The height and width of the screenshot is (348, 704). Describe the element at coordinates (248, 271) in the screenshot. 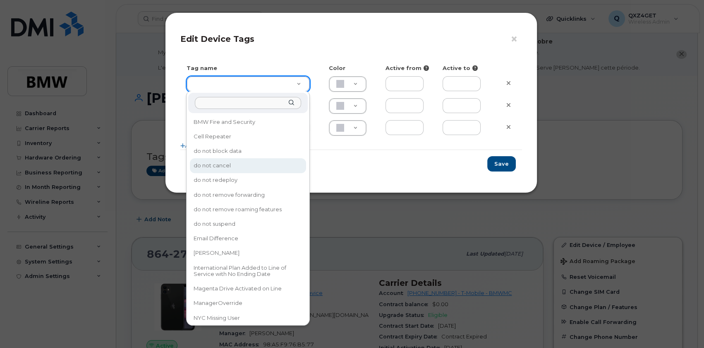

I see `div: International Plan Added to Line of Service with No Ending Date` at that location.